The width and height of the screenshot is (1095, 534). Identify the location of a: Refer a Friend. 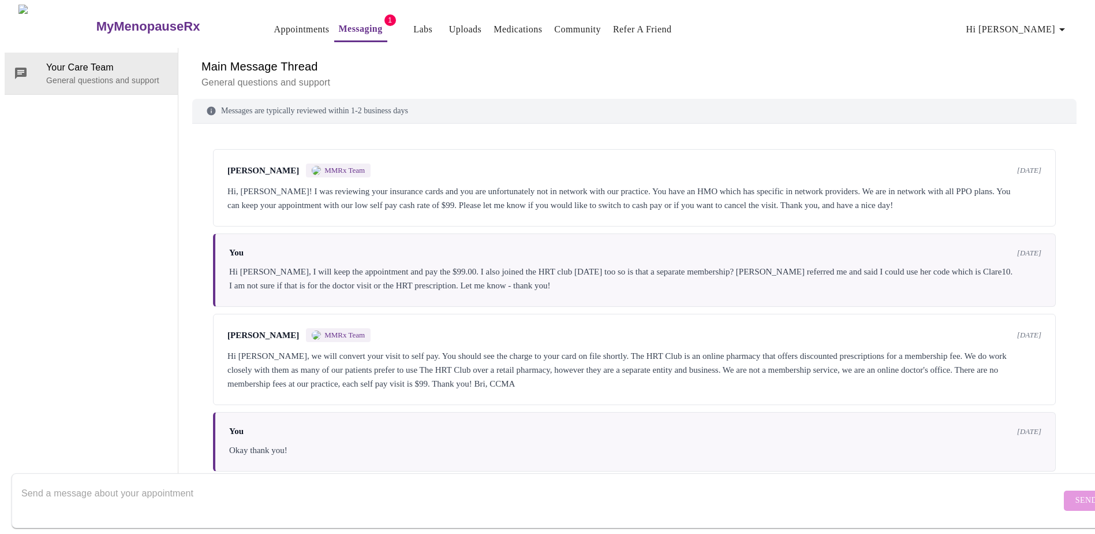
(643, 29).